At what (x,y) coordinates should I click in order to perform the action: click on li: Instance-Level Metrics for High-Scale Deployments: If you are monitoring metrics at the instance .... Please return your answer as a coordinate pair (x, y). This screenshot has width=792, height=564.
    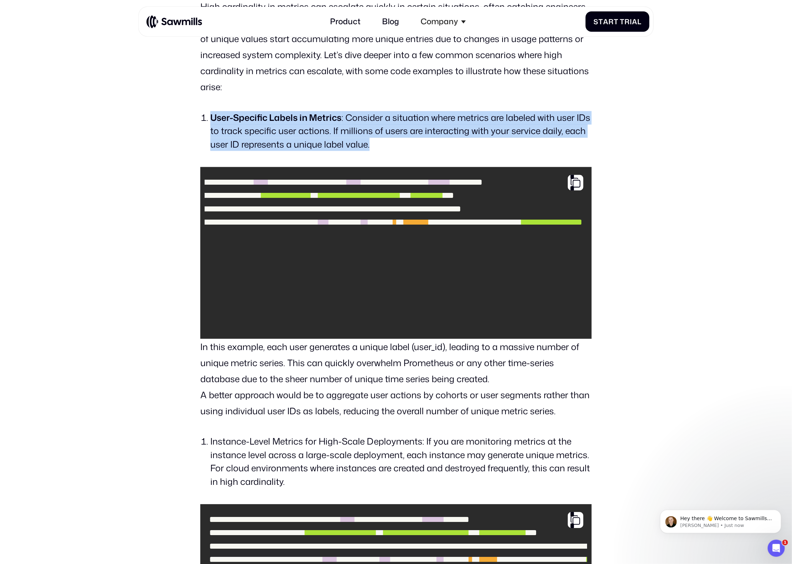
    Looking at the image, I should click on (401, 461).